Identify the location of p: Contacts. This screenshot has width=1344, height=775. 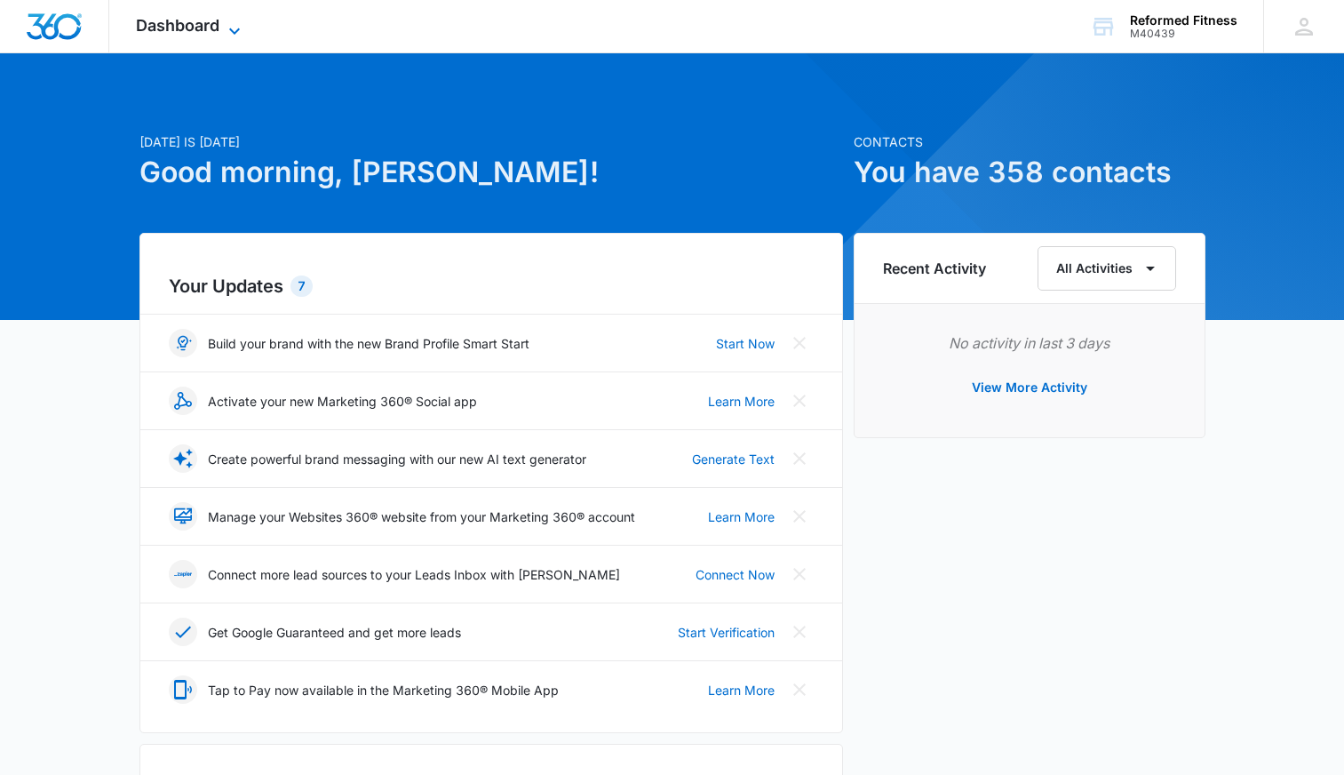
(1029, 141).